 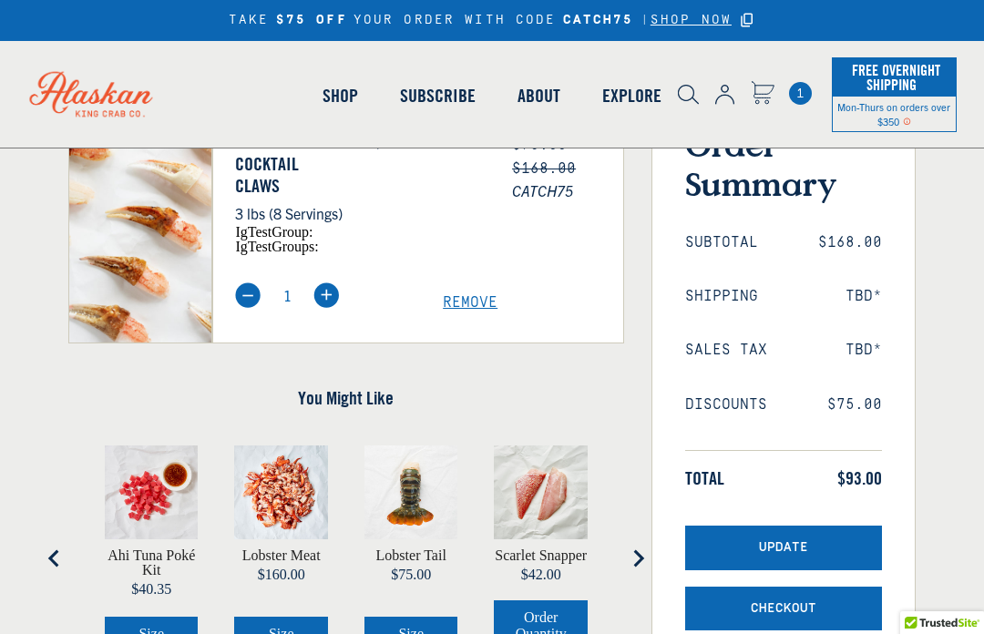 What do you see at coordinates (291, 164) in the screenshot?
I see `a: Snow Crab Cocktail Claws` at bounding box center [291, 164].